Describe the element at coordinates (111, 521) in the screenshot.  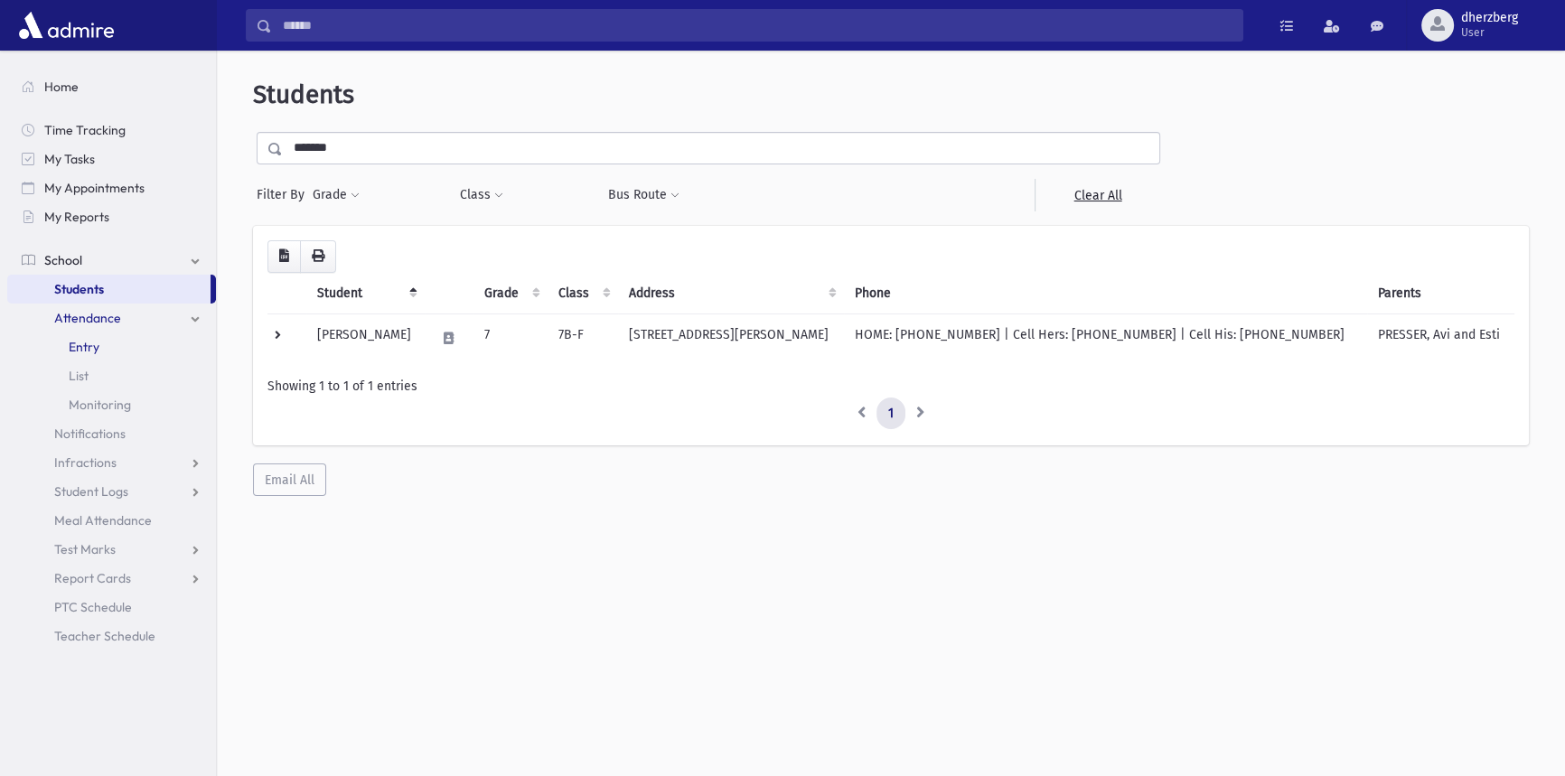
I see `a: Meal Attendance` at that location.